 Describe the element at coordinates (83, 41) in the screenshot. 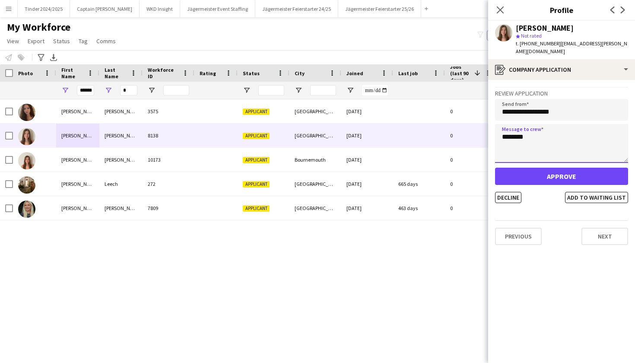

I see `span: Tag` at that location.